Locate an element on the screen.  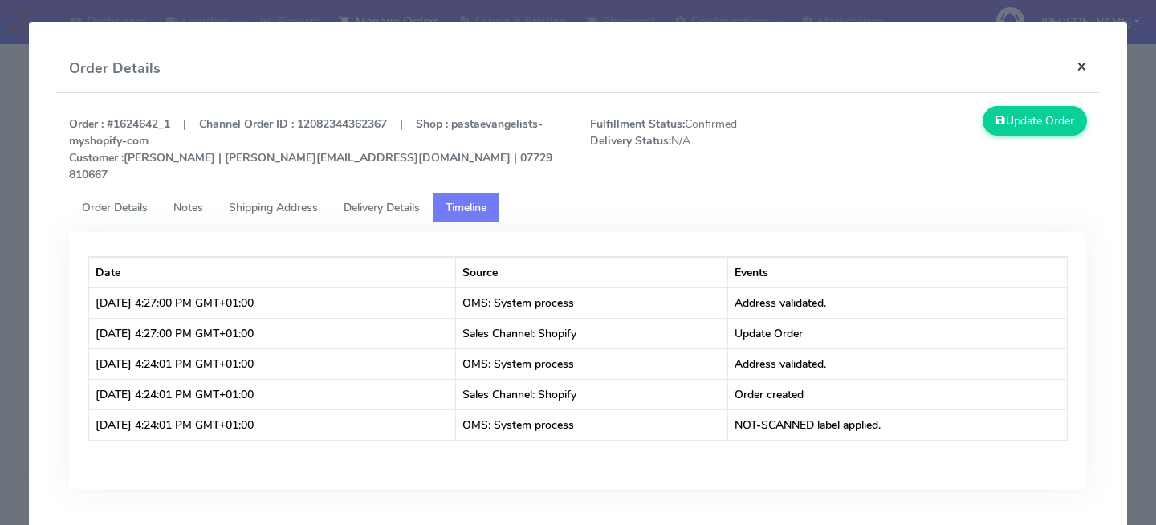
h4: Order Details is located at coordinates (115, 68).